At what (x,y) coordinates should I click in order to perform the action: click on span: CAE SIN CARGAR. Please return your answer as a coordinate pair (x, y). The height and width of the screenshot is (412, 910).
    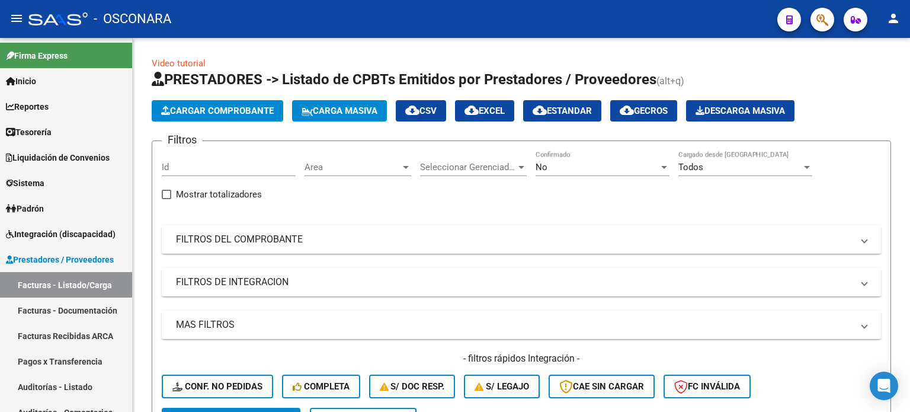
    Looking at the image, I should click on (602, 386).